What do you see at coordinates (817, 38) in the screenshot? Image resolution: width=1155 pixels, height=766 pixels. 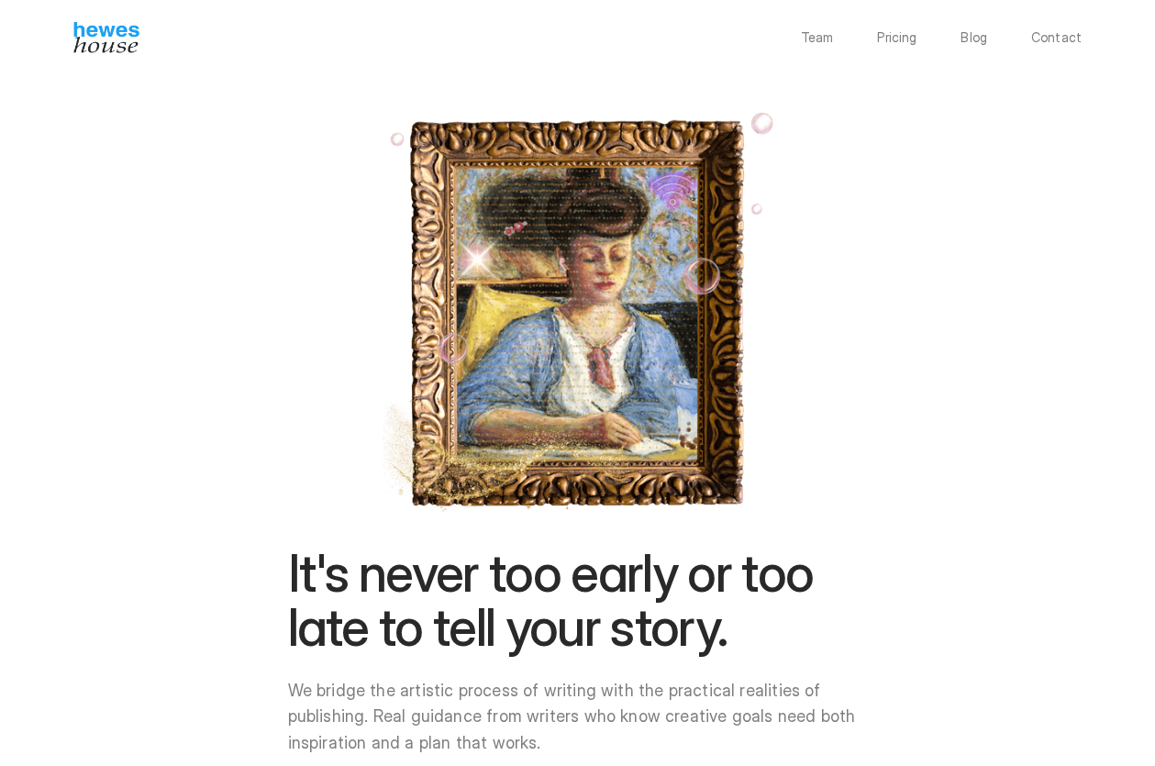 I see `p: Team` at bounding box center [817, 38].